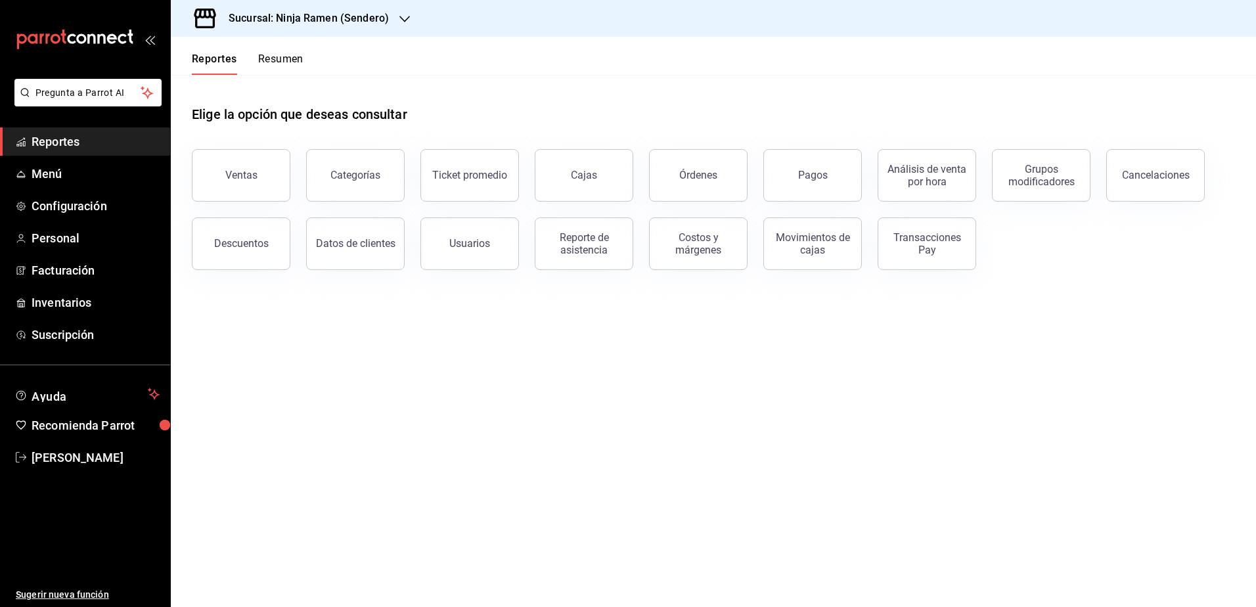 The width and height of the screenshot is (1256, 607). Describe the element at coordinates (584, 244) in the screenshot. I see `div: Reporte de asistencia` at that location.